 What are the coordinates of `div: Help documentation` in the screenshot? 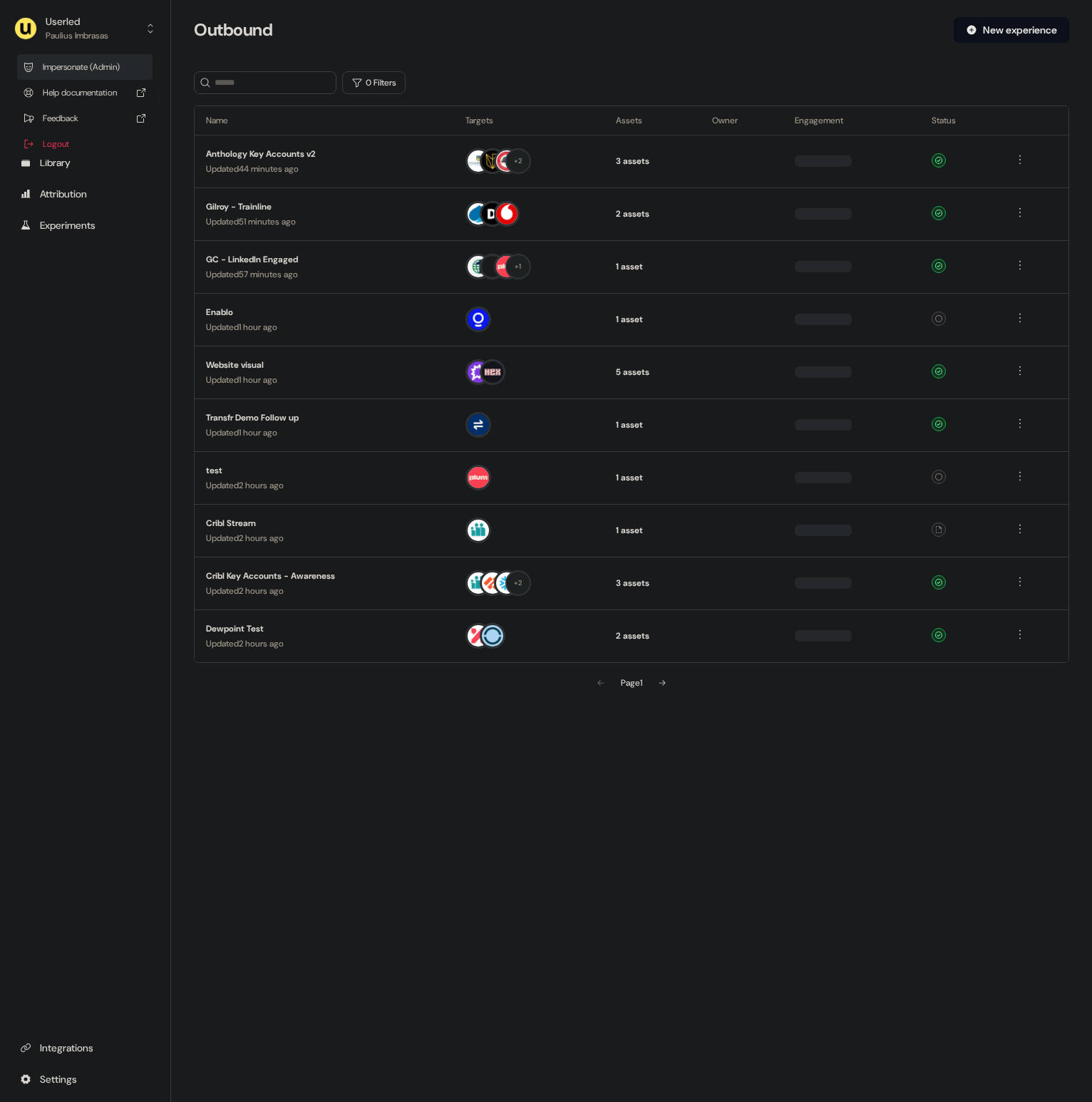 It's located at (85, 93).